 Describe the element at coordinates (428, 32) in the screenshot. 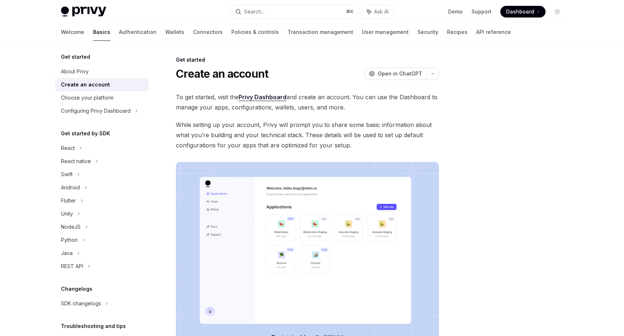

I see `a: Security` at that location.